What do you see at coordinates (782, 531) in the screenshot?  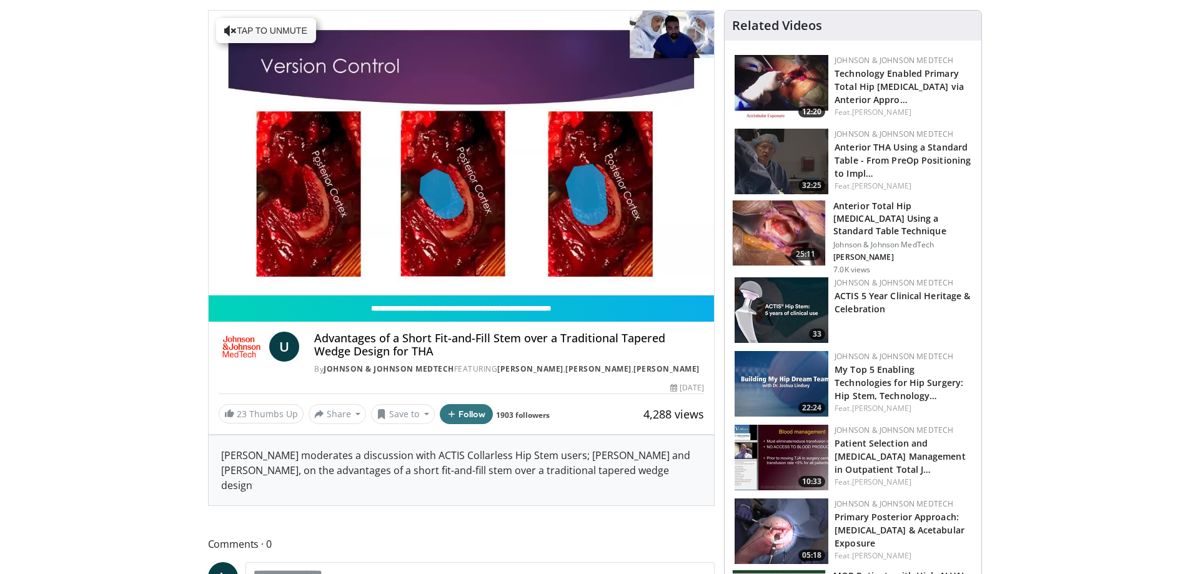 I see `a: 05:18` at bounding box center [782, 531].